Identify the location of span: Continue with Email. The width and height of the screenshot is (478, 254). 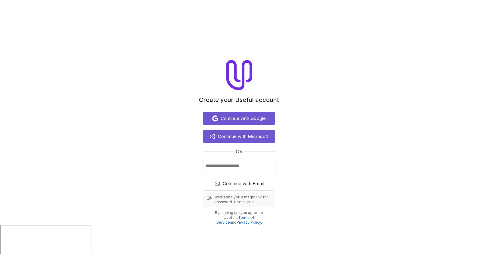
(243, 184).